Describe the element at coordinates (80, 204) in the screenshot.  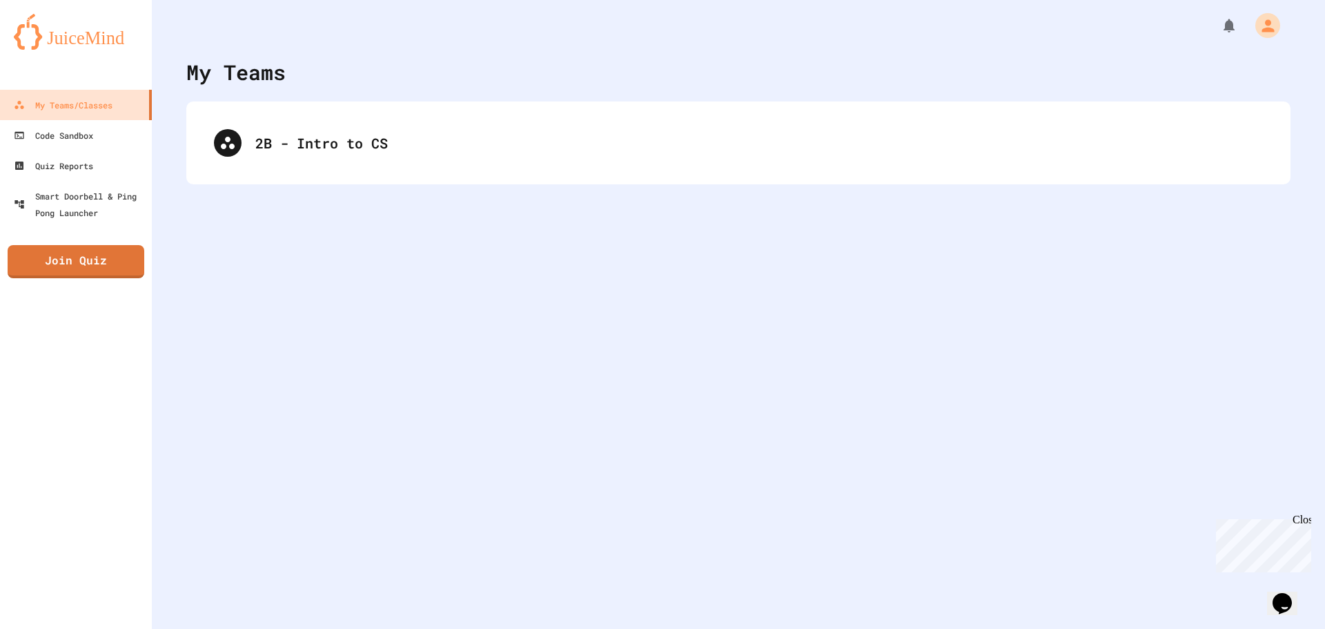
I see `div: Smart Doorbell & Ping Pong Launcher` at that location.